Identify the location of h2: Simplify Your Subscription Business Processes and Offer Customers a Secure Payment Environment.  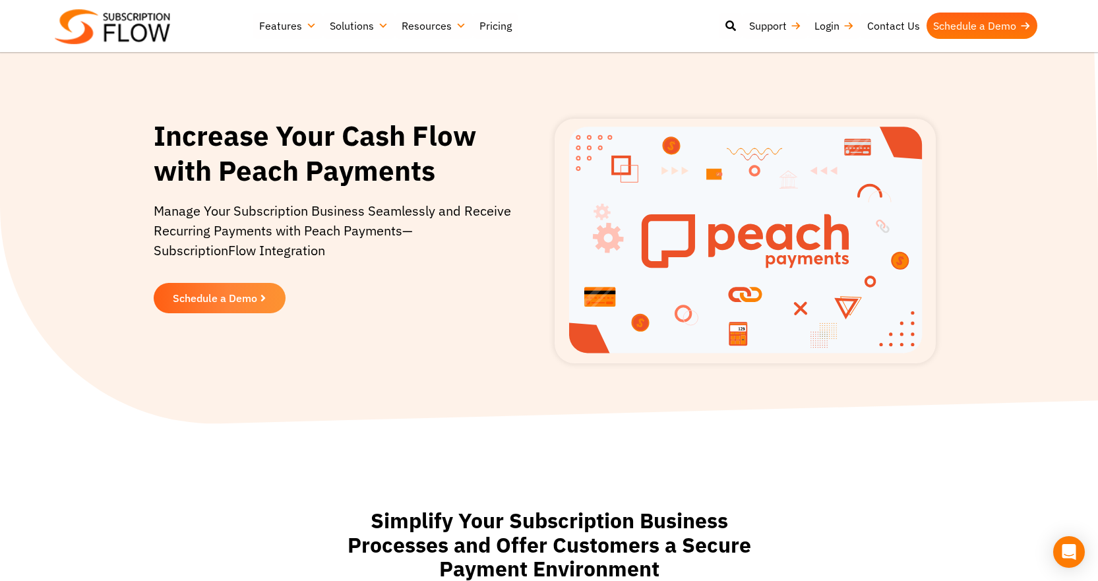
(549, 545).